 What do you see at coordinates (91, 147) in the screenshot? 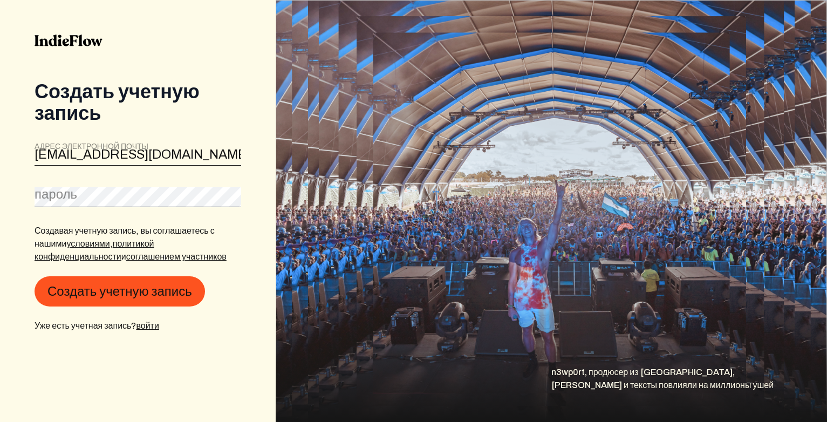
I see `label: АДРЕС ЭЛЕКТРОННОЙ ПОЧТЫ` at bounding box center [91, 147].